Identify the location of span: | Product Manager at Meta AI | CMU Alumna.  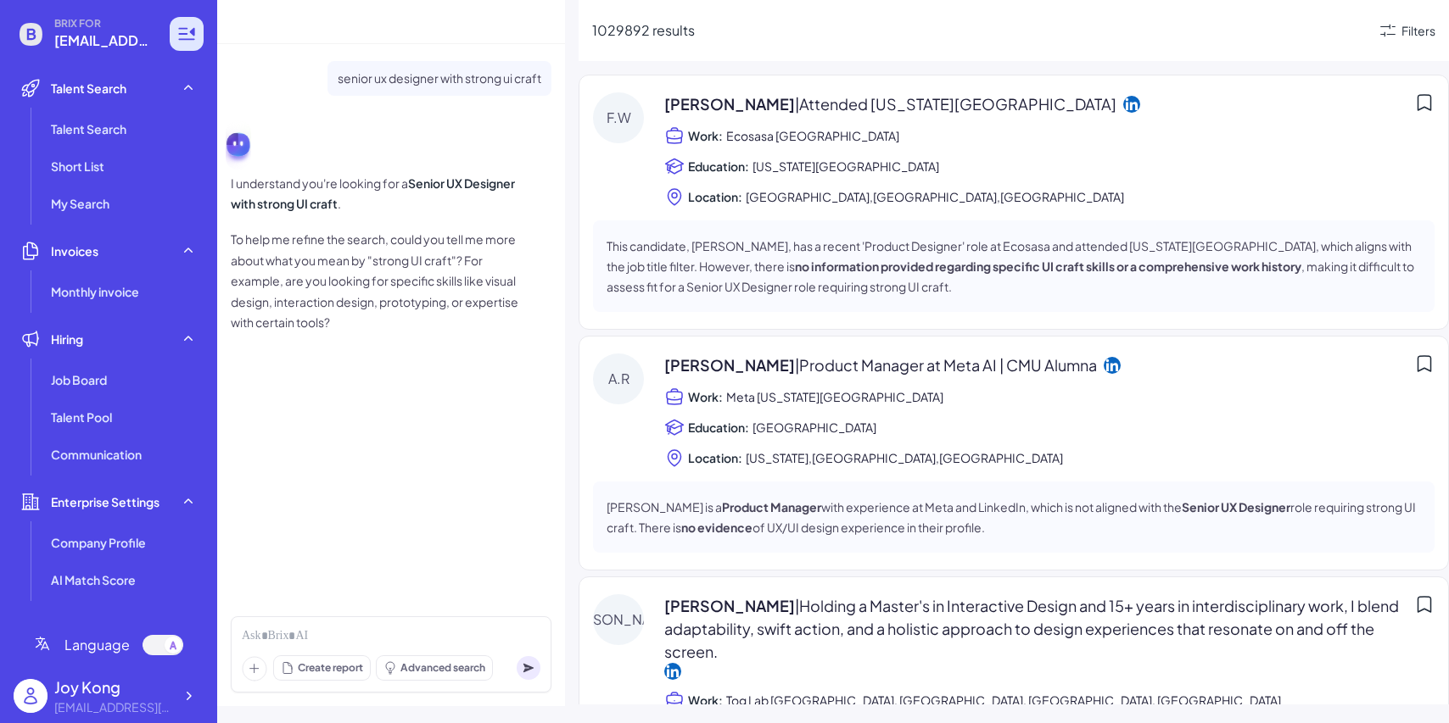
(946, 365).